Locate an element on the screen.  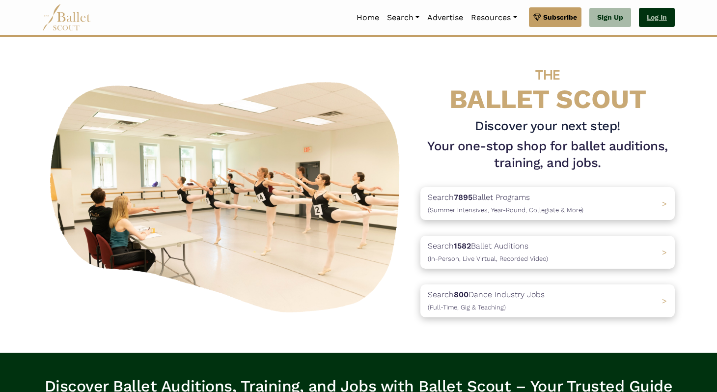
p: Search Dance Industry Jobs is located at coordinates (486, 301).